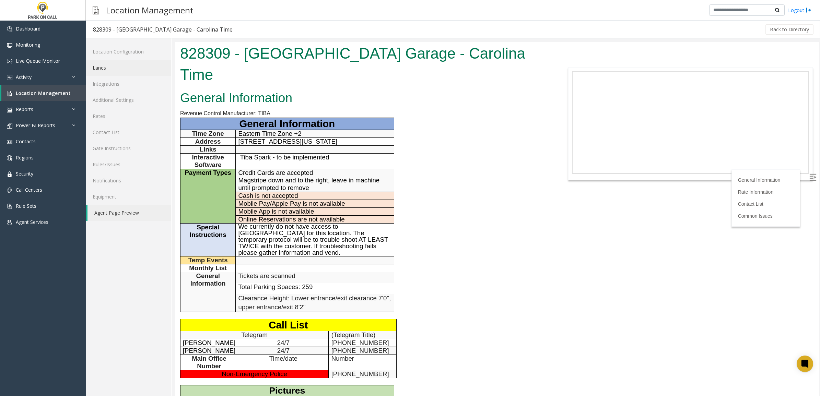 Image resolution: width=820 pixels, height=396 pixels. What do you see at coordinates (128, 164) in the screenshot?
I see `a: Rules/Issues` at bounding box center [128, 164].